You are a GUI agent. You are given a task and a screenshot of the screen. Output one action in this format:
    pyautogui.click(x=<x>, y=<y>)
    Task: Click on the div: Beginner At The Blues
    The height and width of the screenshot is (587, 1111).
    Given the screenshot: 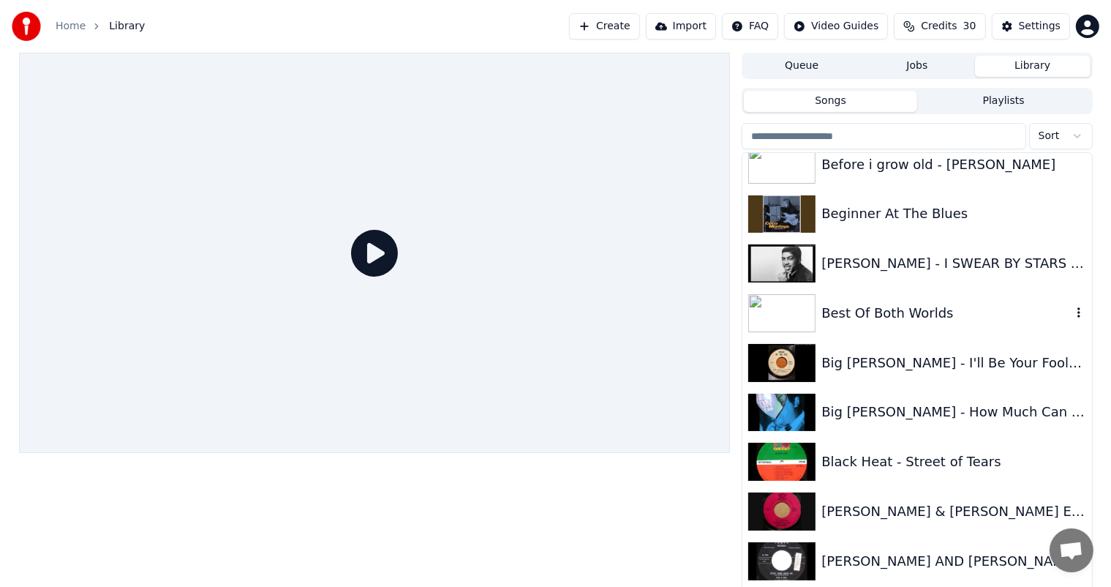 What is the action you would take?
    pyautogui.click(x=953, y=214)
    